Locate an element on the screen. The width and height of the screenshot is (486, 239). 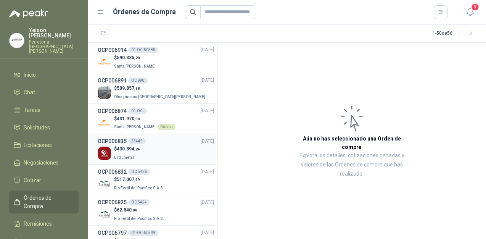
span: ,88 is located at coordinates (137, 88).